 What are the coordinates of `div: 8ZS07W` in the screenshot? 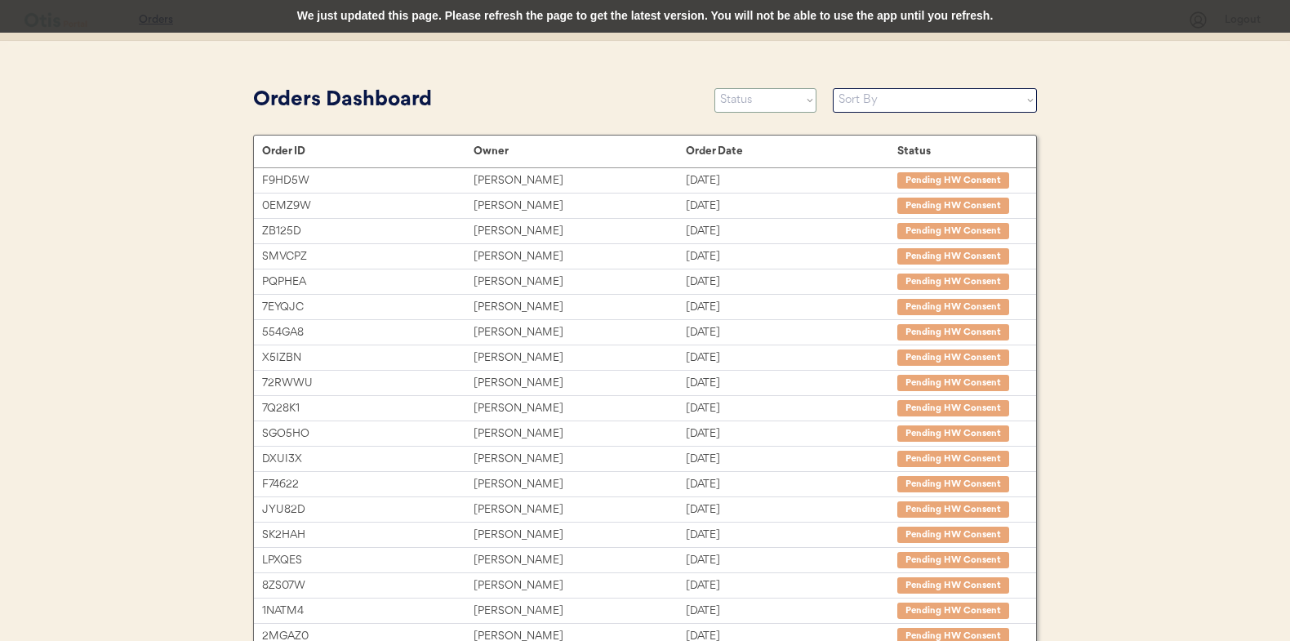 It's located at (368, 586).